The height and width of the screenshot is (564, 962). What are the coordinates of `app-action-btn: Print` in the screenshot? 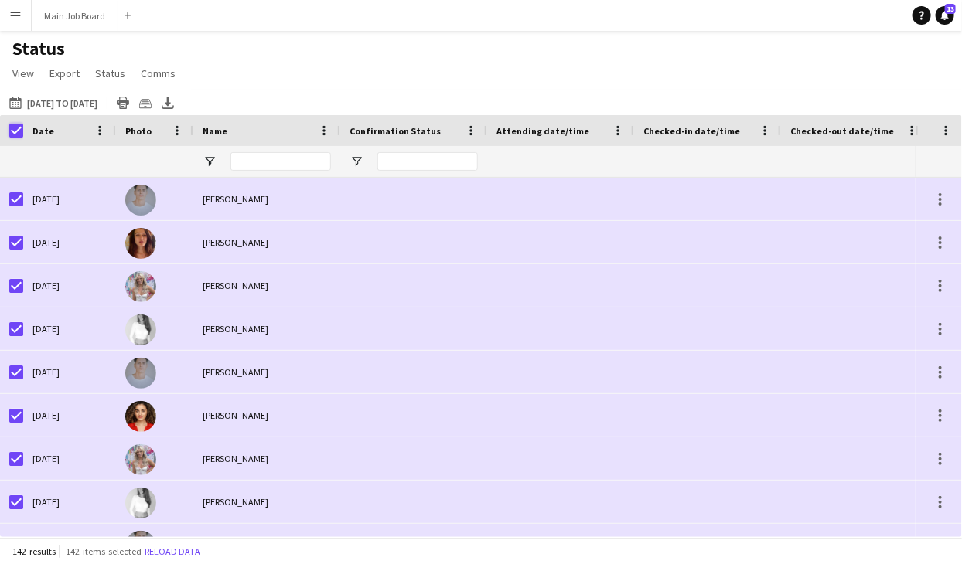 It's located at (123, 103).